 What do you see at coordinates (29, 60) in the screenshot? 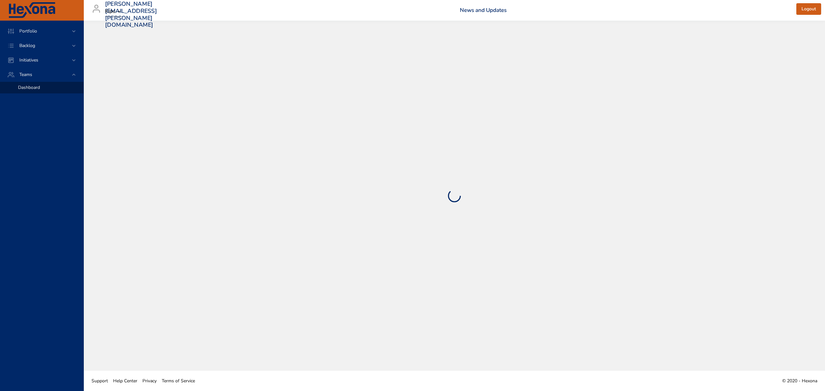
I see `span: Initiatives` at bounding box center [29, 60].